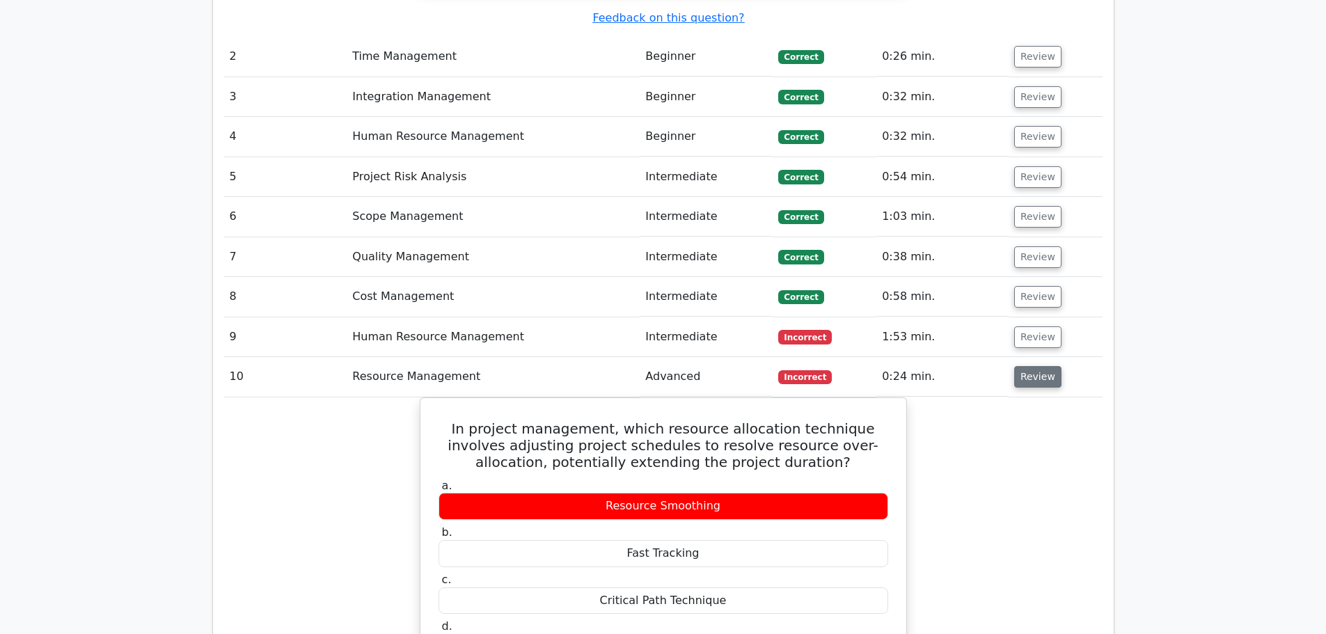 The height and width of the screenshot is (634, 1326). What do you see at coordinates (285, 257) in the screenshot?
I see `td: 7` at bounding box center [285, 257].